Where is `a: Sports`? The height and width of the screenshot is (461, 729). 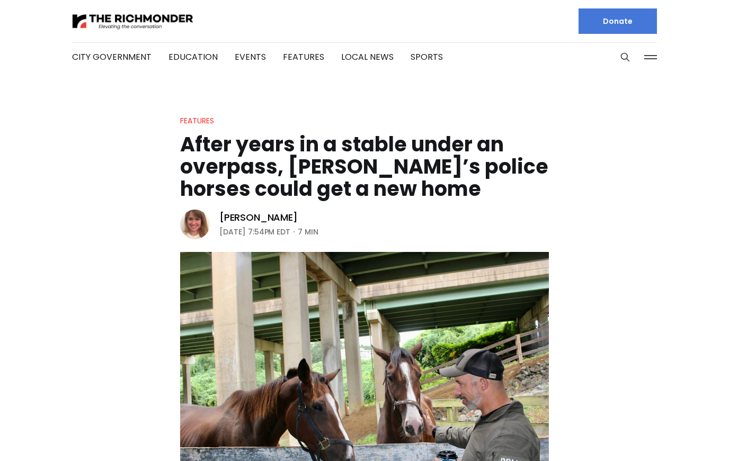 a: Sports is located at coordinates (426, 57).